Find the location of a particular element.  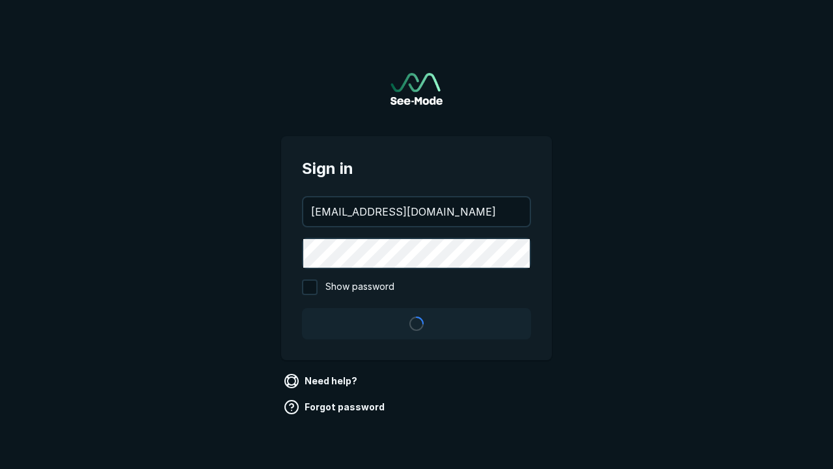

input: your@email.com is located at coordinates (417, 212).